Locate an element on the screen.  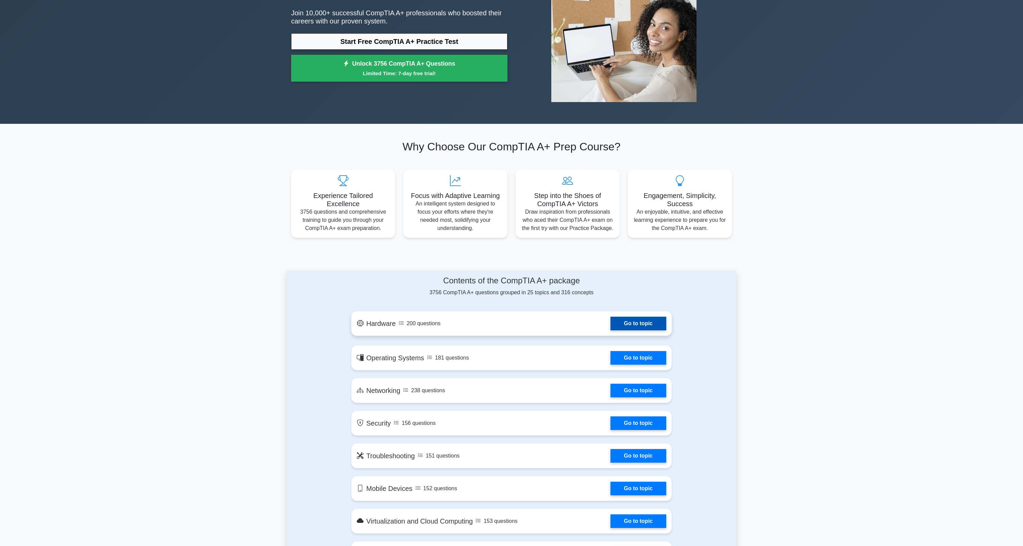
p: An enjoyable, intuitive, and effective learning experience to prepare you for the CompTIA A+ exam. is located at coordinates (680, 220).